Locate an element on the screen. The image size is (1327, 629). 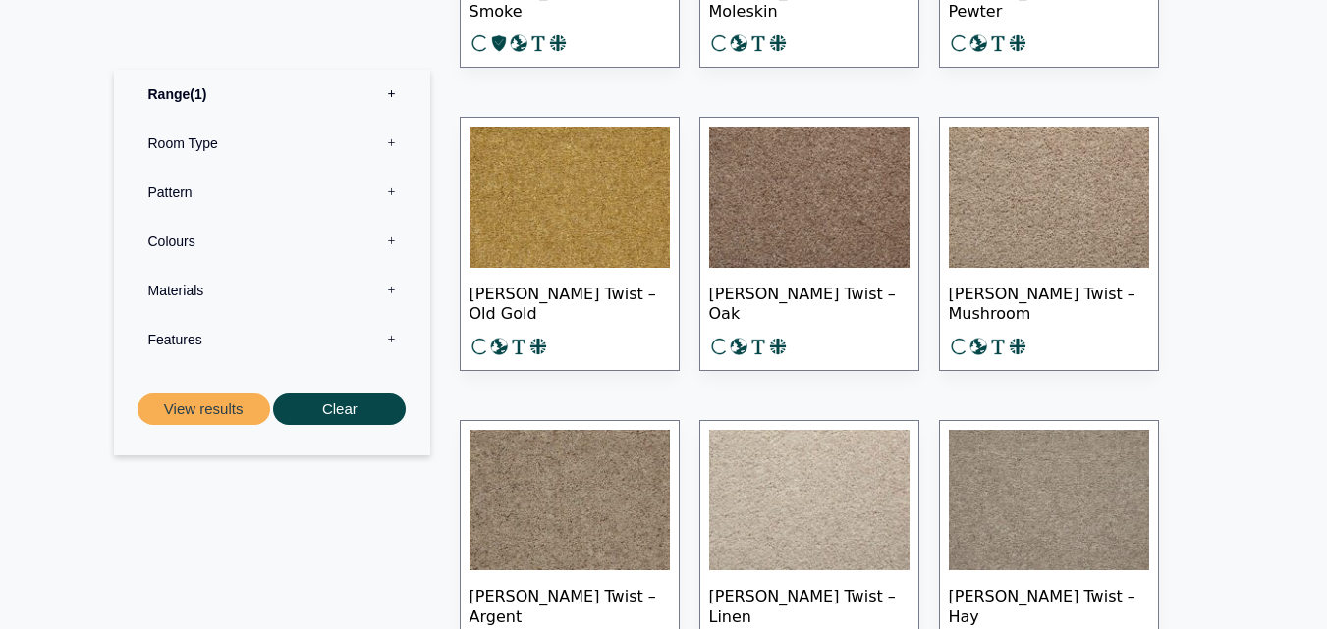
label: Materials is located at coordinates (272, 290).